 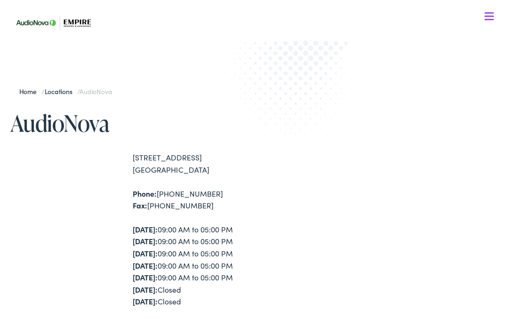 I want to click on a: What We Offer, so click(x=258, y=52).